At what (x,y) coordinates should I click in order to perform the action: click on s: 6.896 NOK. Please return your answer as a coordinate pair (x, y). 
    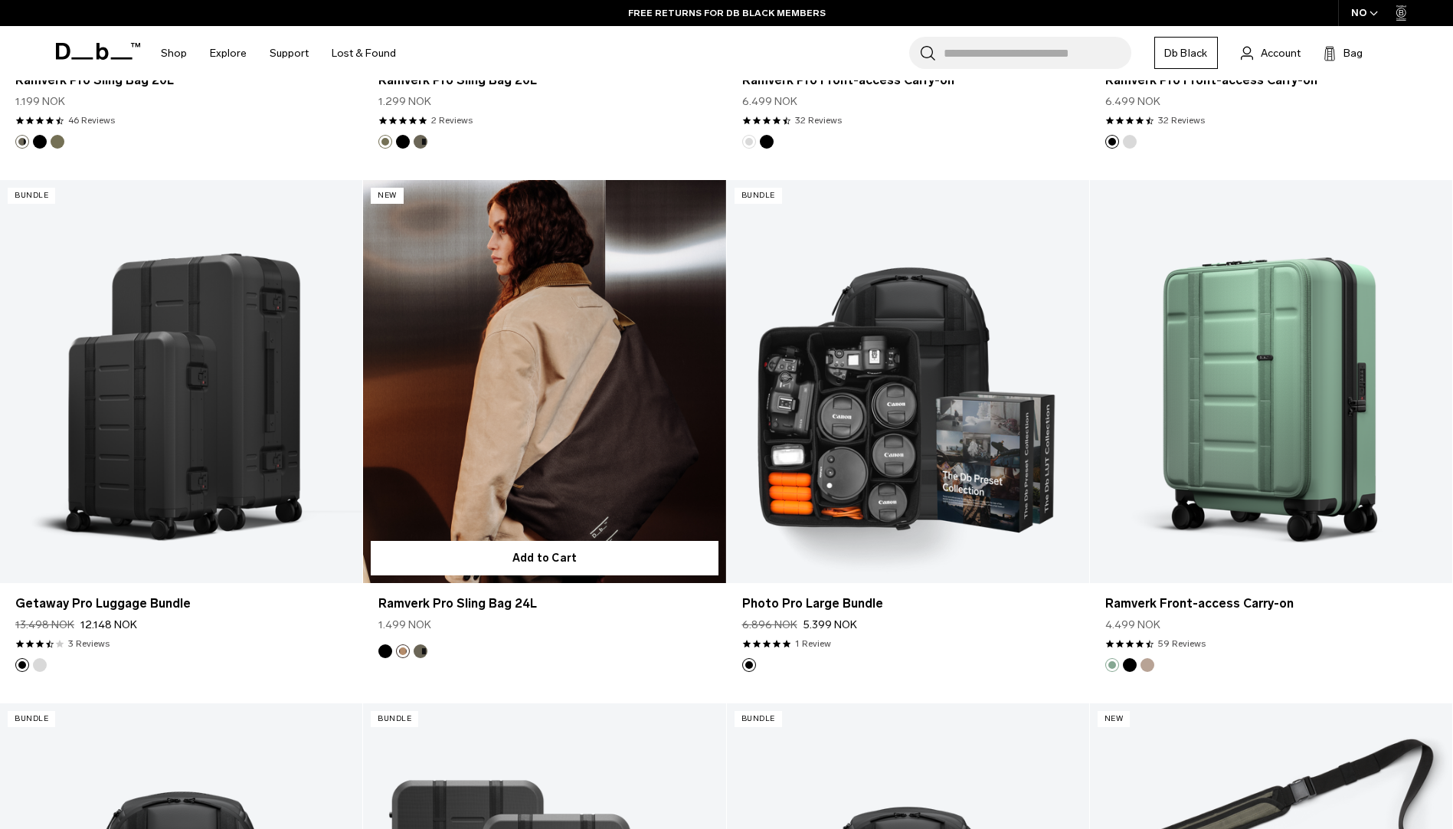
    Looking at the image, I should click on (770, 624).